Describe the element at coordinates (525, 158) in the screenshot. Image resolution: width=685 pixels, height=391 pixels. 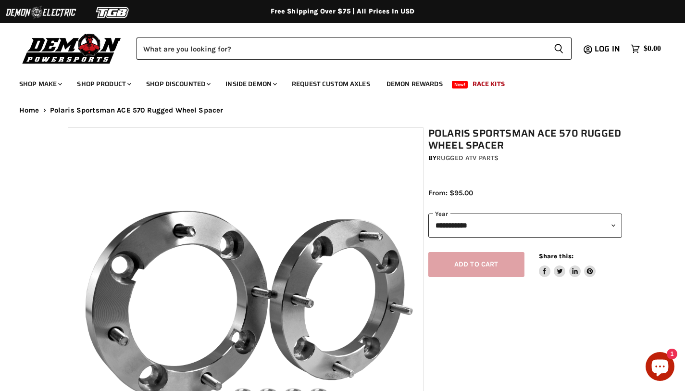
I see `div: by` at that location.